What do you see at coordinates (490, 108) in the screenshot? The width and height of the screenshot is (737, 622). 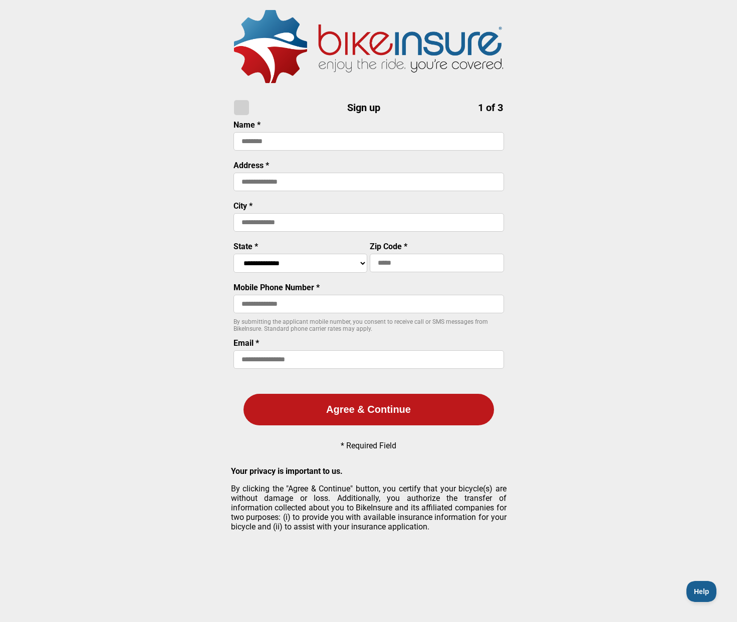 I see `span: 1 of 3` at bounding box center [490, 108].